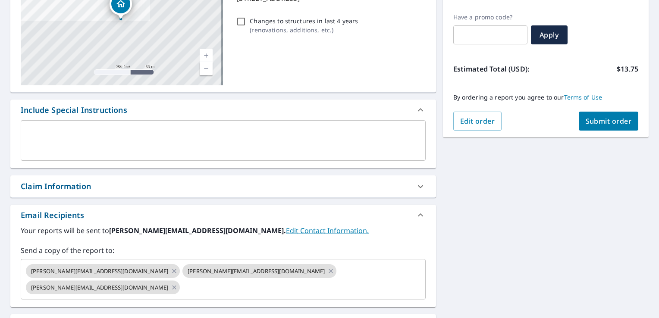 The height and width of the screenshot is (318, 659). What do you see at coordinates (549, 35) in the screenshot?
I see `button: Apply` at bounding box center [549, 35].